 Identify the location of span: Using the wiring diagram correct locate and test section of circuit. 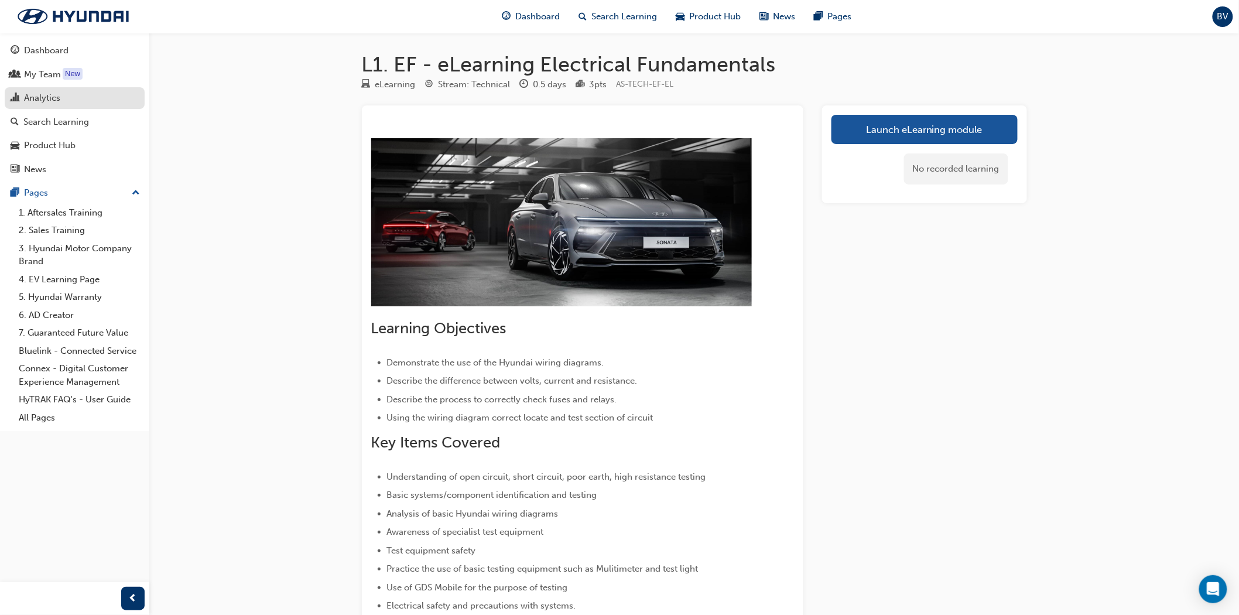
(520, 418).